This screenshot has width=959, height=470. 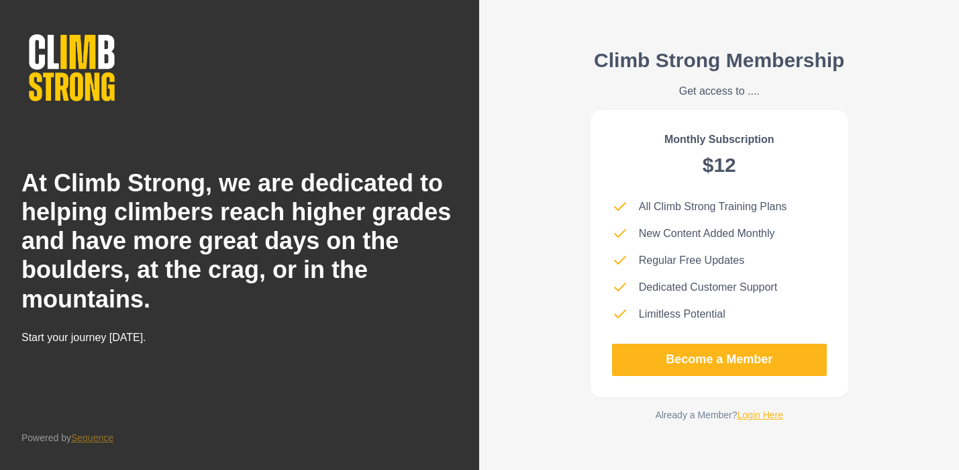 What do you see at coordinates (691, 260) in the screenshot?
I see `p: Regular Free Updates` at bounding box center [691, 260].